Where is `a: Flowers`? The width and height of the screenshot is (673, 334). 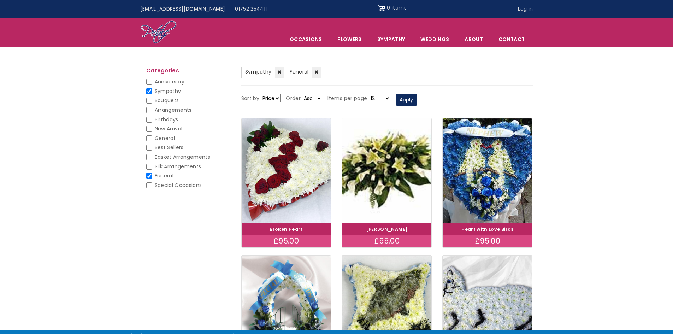
a: Flowers is located at coordinates (350, 39).